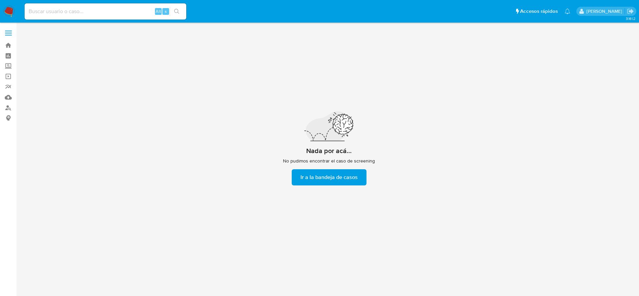  I want to click on button: search-icon, so click(177, 11).